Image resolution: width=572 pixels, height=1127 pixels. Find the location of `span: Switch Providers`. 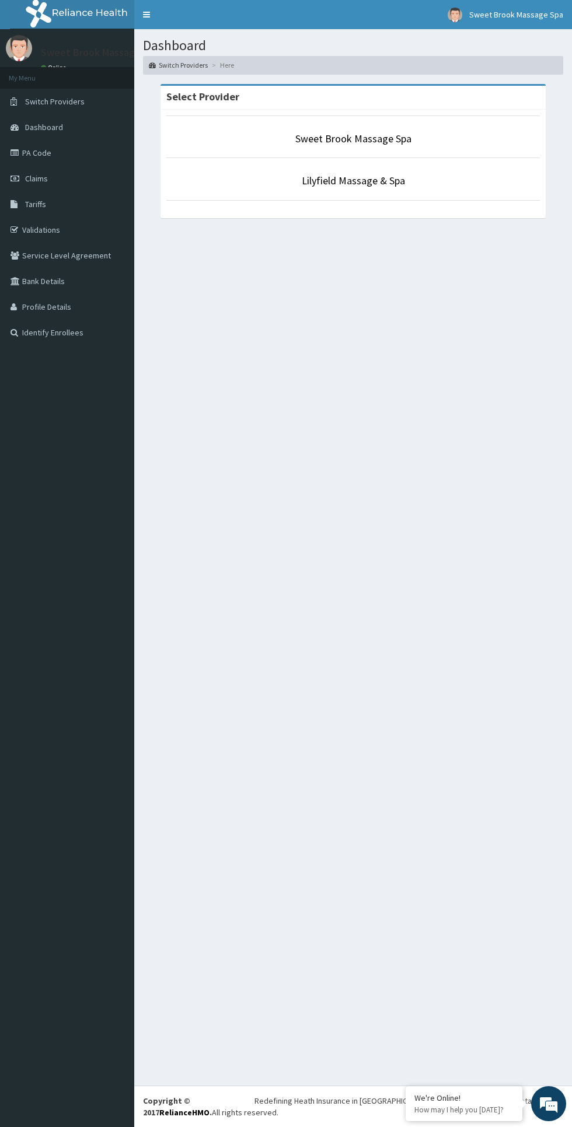

span: Switch Providers is located at coordinates (55, 101).